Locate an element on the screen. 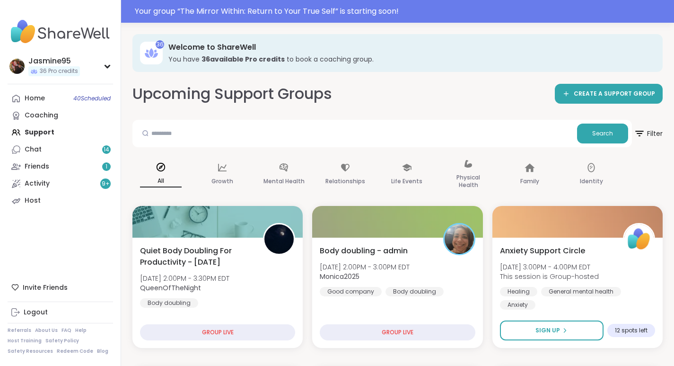  img: QueenOfTheNight is located at coordinates (279, 239).